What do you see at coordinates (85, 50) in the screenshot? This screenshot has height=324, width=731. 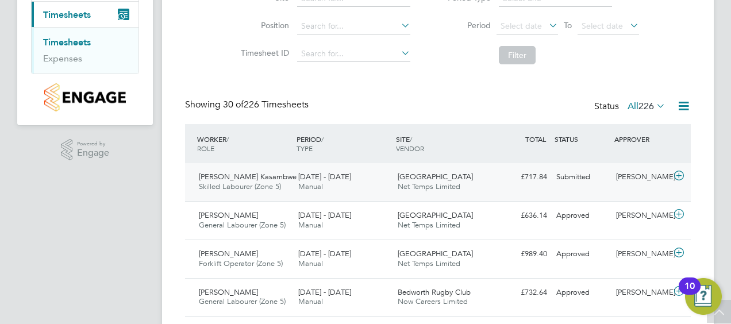 I see `div: Timesheets` at bounding box center [85, 50].